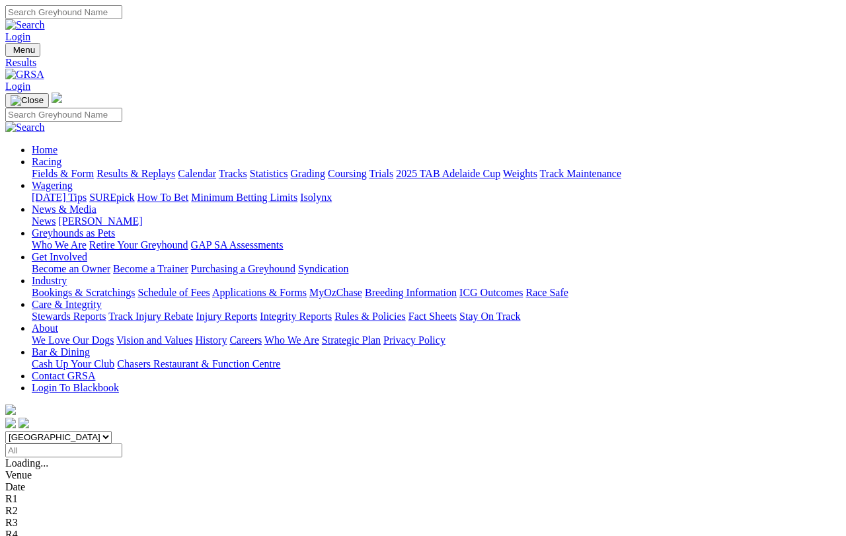  What do you see at coordinates (75, 387) in the screenshot?
I see `a: Login To Blackbook` at bounding box center [75, 387].